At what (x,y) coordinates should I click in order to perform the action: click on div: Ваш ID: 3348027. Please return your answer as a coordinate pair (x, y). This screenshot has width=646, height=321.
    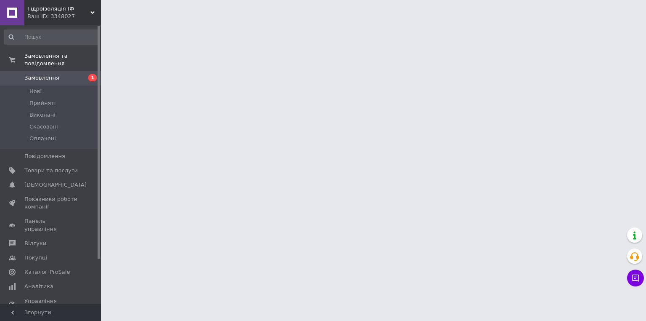
    Looking at the image, I should click on (64, 16).